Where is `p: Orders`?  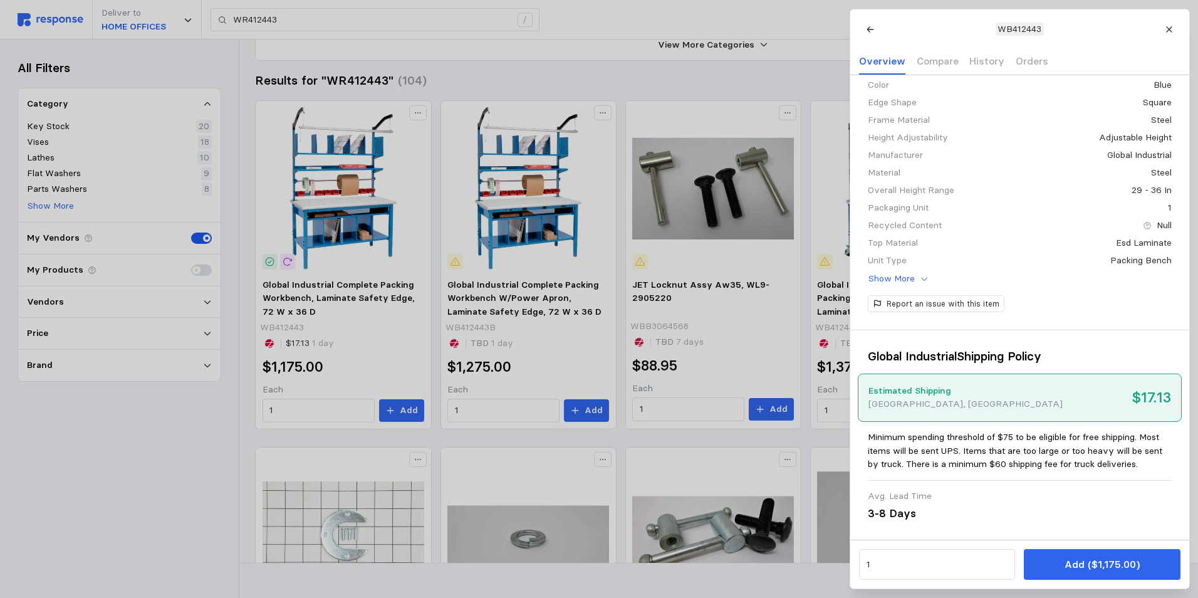 p: Orders is located at coordinates (1031, 61).